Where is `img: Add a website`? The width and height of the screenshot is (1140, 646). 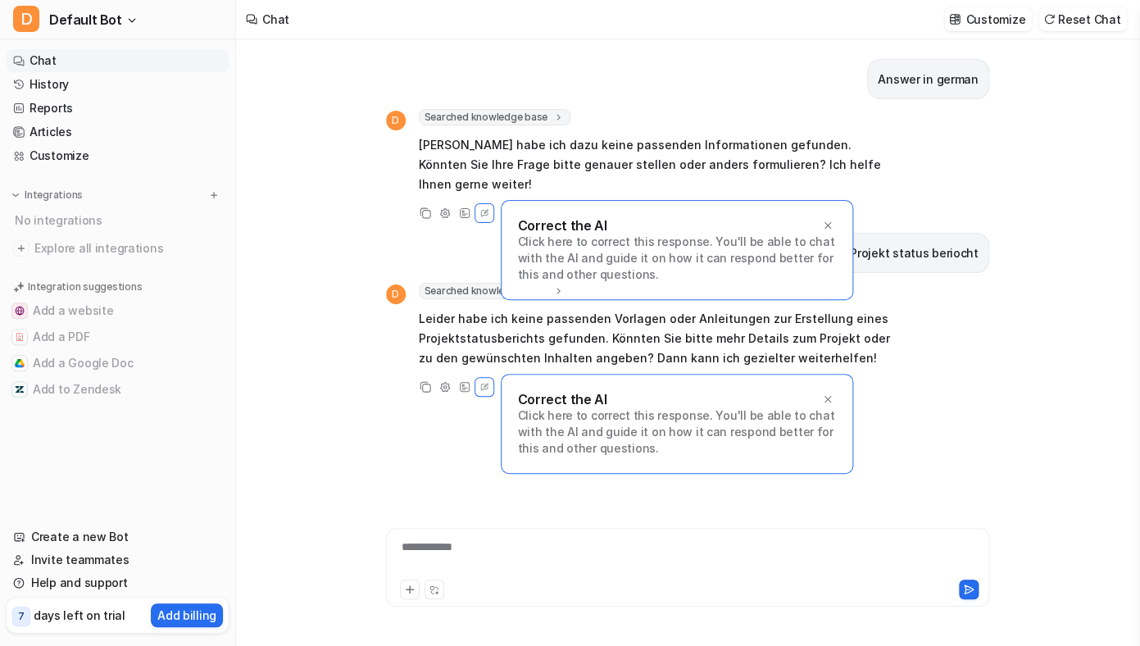 img: Add a website is located at coordinates (20, 310).